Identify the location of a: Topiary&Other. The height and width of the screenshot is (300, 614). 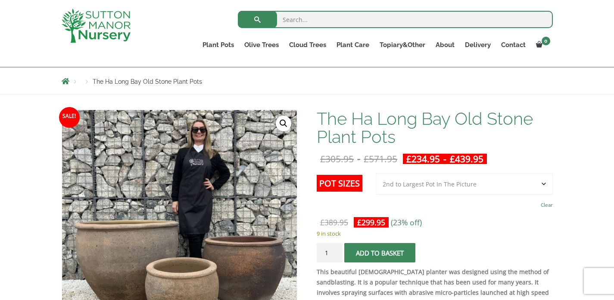
(403, 45).